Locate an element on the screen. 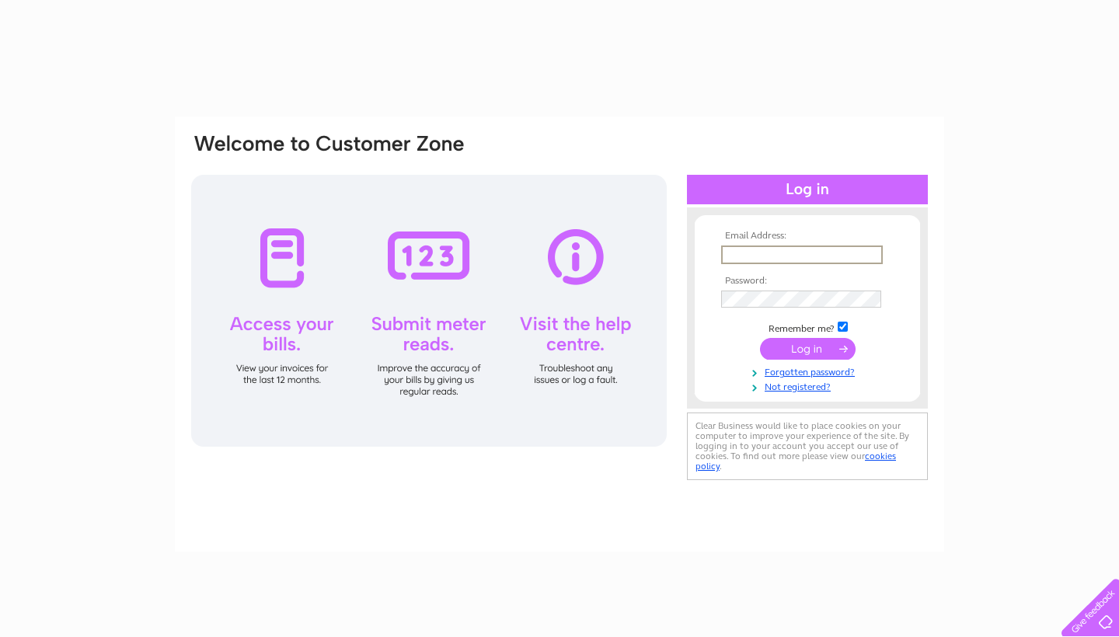 Image resolution: width=1119 pixels, height=637 pixels. th: Email Address: is located at coordinates (807, 236).